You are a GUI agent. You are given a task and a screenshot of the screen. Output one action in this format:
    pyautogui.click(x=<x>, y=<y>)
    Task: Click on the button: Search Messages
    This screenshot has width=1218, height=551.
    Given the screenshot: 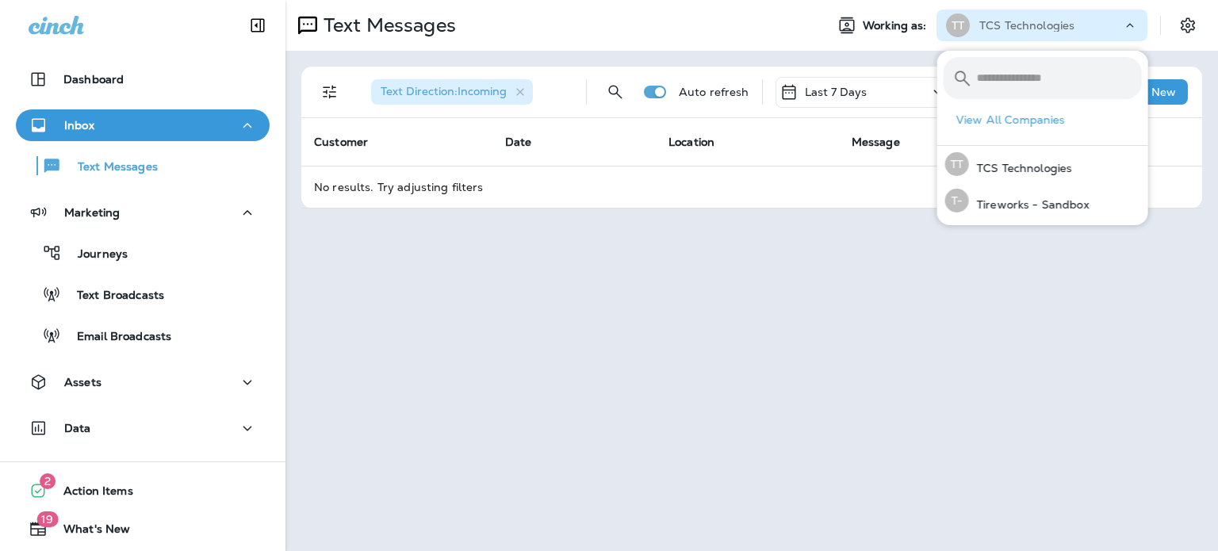 What is the action you would take?
    pyautogui.click(x=616, y=92)
    